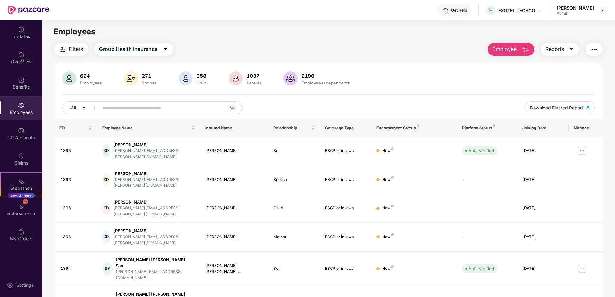 This screenshot has height=297, width=615. I want to click on img: svg+xml;base64,PHN2ZyB4bWxucz0iaHR0cDovL3d3dy53My5vcmcvMjAwMC9zdmciIHdpZHRoPSIyMSIgaGVpZ2h0PSIyMC..., so click(21, 181).